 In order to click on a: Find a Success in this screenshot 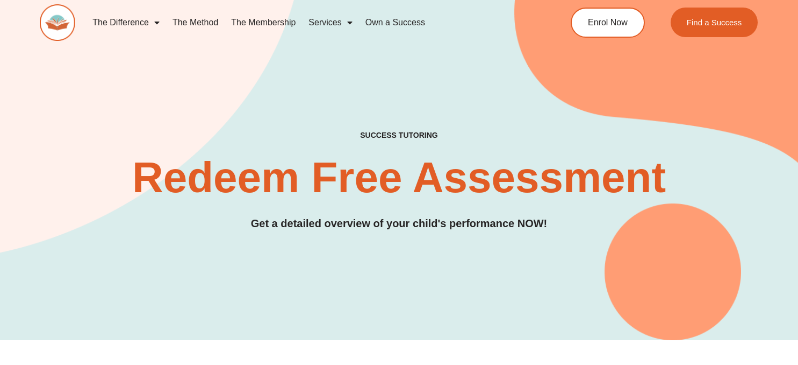, I will do `click(714, 22)`.